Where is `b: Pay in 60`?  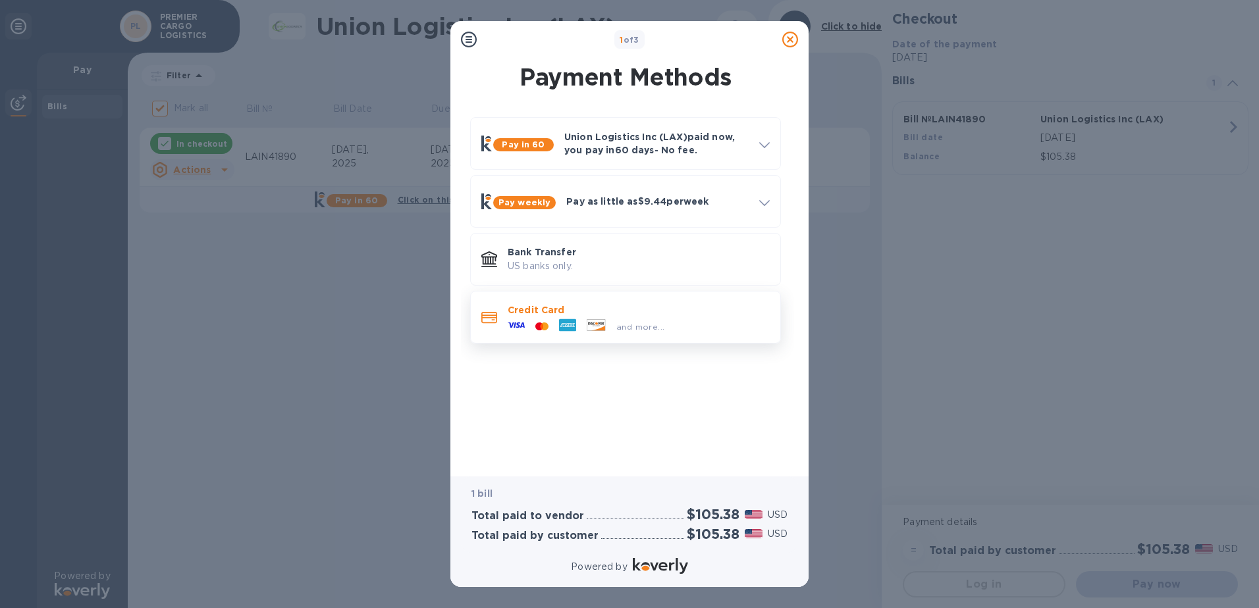
b: Pay in 60 is located at coordinates (523, 144).